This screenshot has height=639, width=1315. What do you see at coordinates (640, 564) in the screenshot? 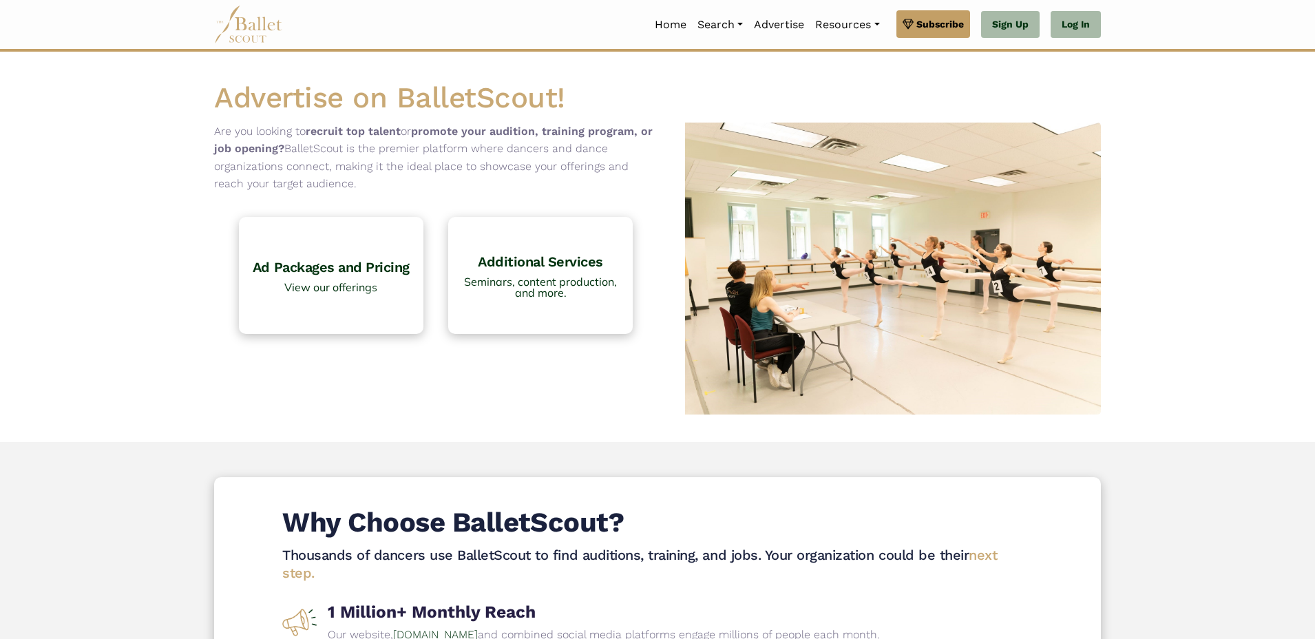
I see `span: next step.` at bounding box center [640, 564].